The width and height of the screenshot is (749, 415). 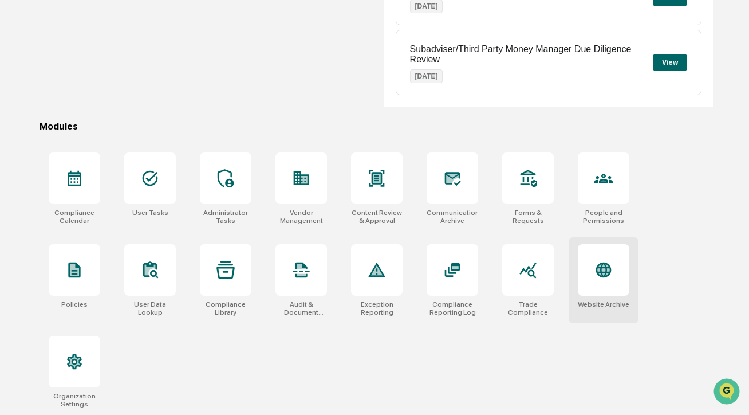 What do you see at coordinates (301, 216) in the screenshot?
I see `div: Vendor Management` at bounding box center [301, 216].